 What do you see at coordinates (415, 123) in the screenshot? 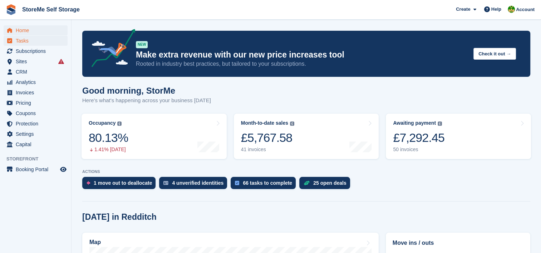
I see `div: Awaiting payment` at bounding box center [415, 123].